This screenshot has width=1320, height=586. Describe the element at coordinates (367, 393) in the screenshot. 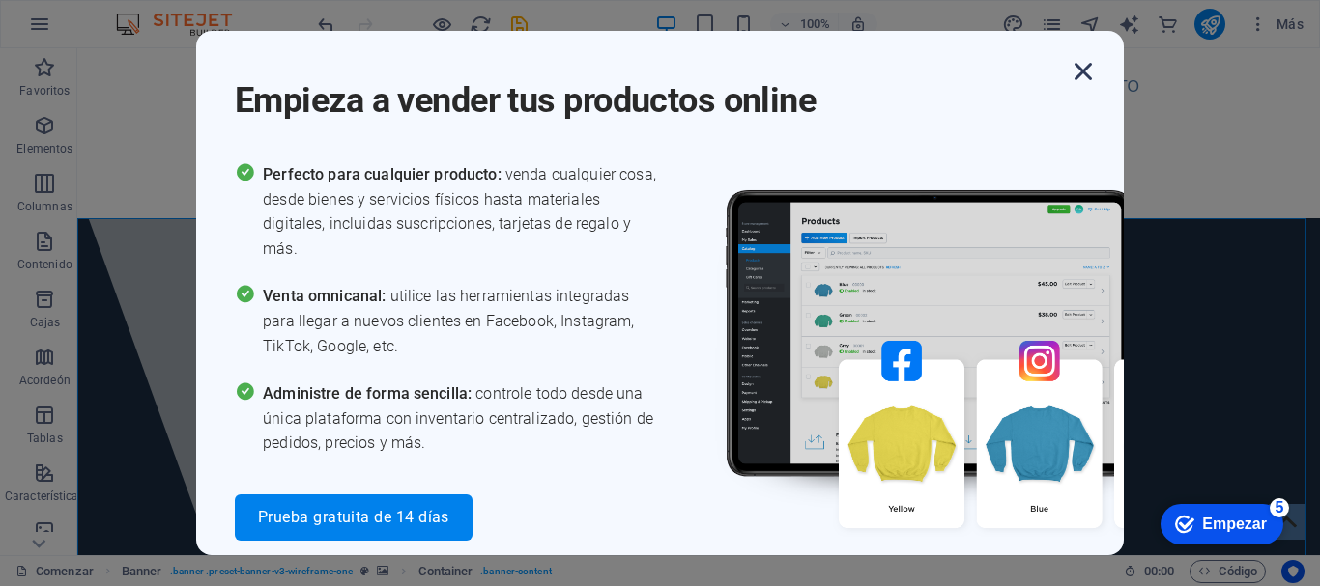

I see `font: Administre de forma sencilla:` at that location.